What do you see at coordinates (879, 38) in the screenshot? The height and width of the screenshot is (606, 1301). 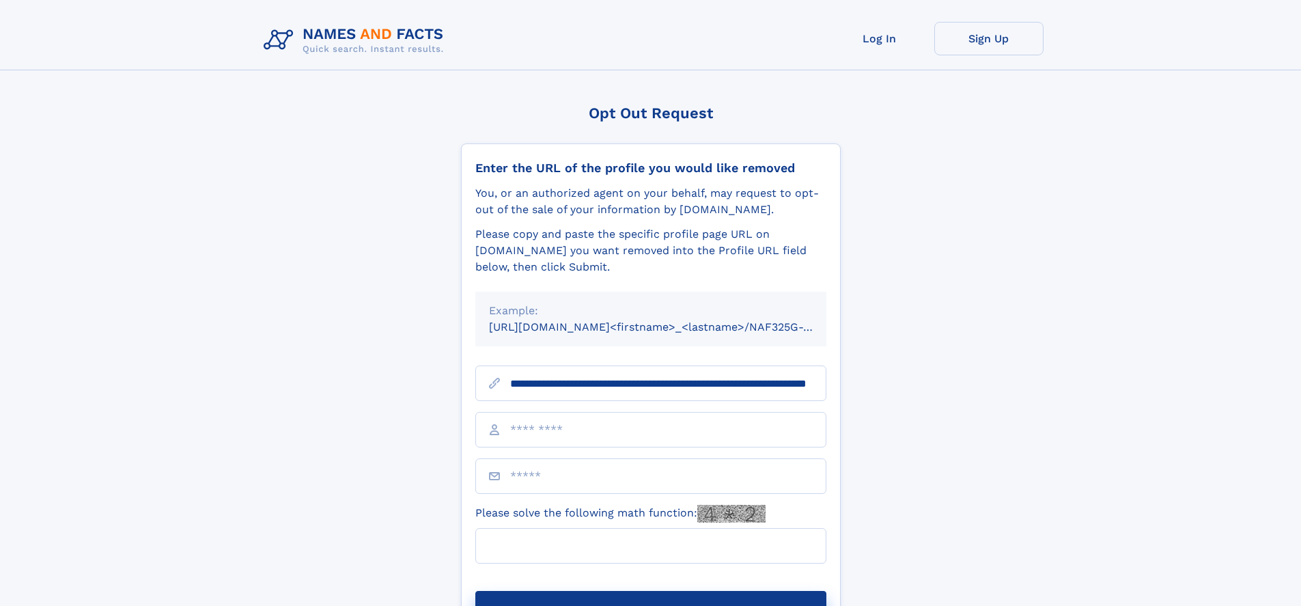 I see `a: Log In` at bounding box center [879, 38].